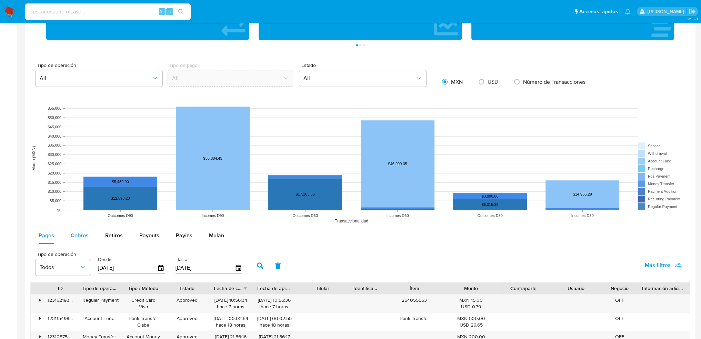 This screenshot has width=701, height=339. Describe the element at coordinates (599, 11) in the screenshot. I see `span: Accesos rápidos` at that location.